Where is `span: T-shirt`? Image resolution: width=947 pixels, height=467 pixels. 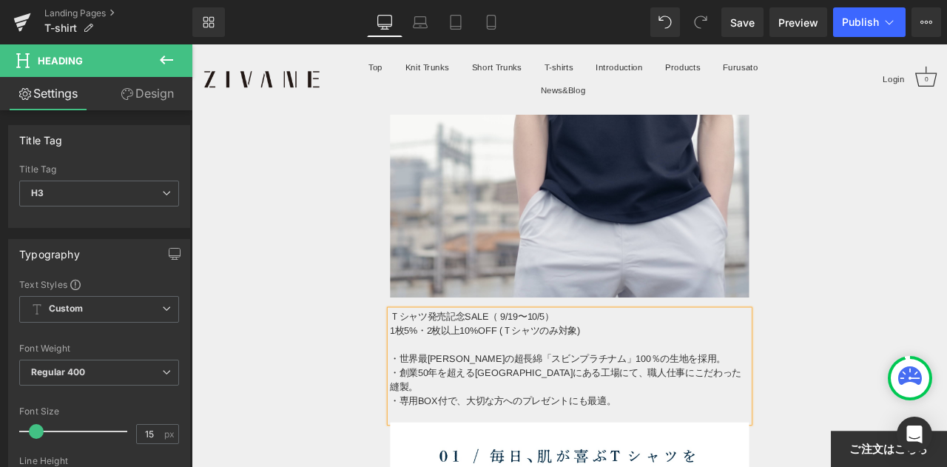 span: T-shirt is located at coordinates (61, 28).